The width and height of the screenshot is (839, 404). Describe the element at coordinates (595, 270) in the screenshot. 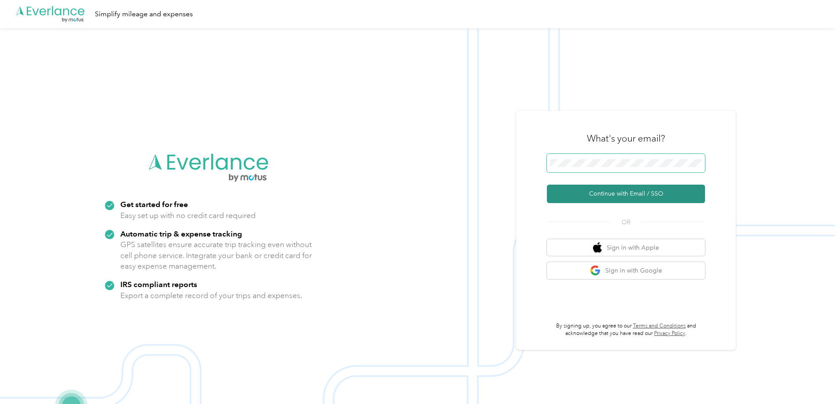

I see `img: google logo` at that location.